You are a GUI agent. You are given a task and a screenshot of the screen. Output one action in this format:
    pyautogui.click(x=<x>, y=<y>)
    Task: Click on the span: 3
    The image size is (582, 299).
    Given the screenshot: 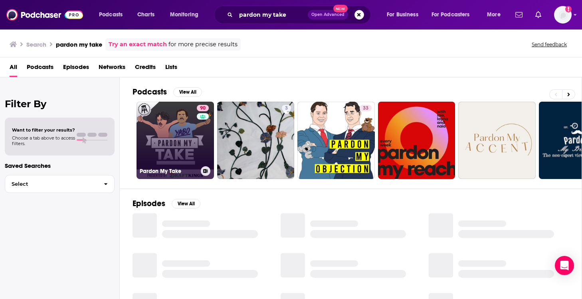 What is the action you would take?
    pyautogui.click(x=286, y=109)
    